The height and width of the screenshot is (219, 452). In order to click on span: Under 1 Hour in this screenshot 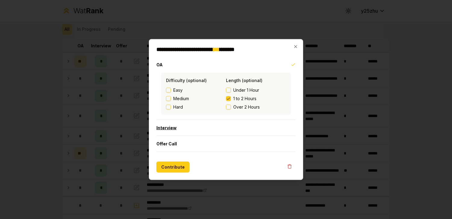, I will do `click(246, 90)`.